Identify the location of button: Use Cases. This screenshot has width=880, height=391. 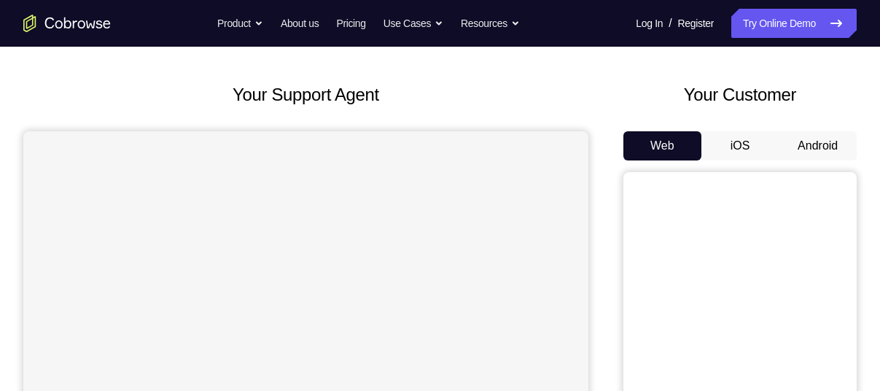
(413, 23).